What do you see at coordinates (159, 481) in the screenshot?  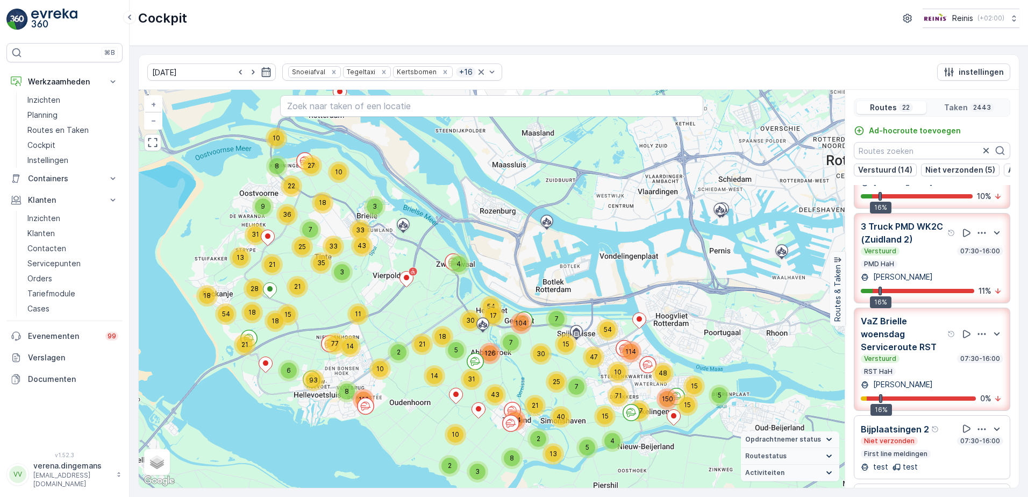 I see `img: Google` at bounding box center [159, 481].